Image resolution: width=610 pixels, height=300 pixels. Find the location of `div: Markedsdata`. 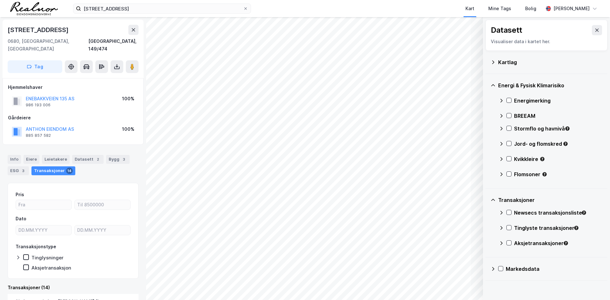

div: Markedsdata is located at coordinates (554, 269).